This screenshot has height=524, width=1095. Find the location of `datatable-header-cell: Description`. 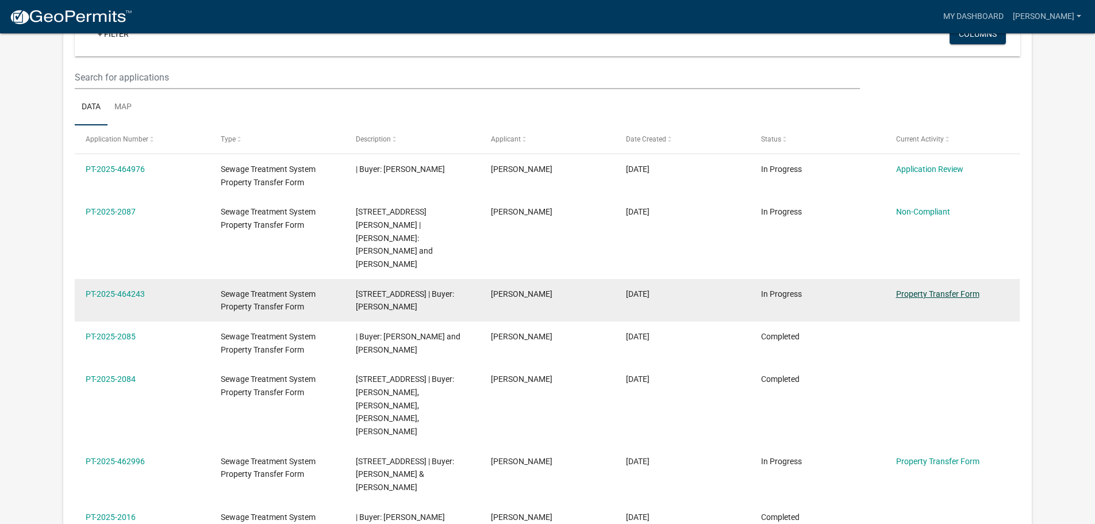

datatable-header-cell: Description is located at coordinates (412, 139).